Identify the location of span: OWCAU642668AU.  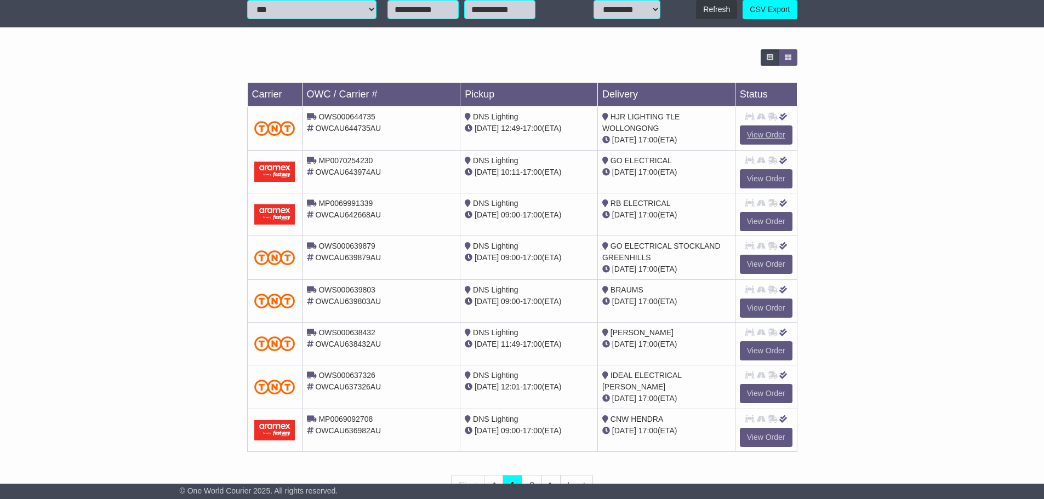
(348, 215).